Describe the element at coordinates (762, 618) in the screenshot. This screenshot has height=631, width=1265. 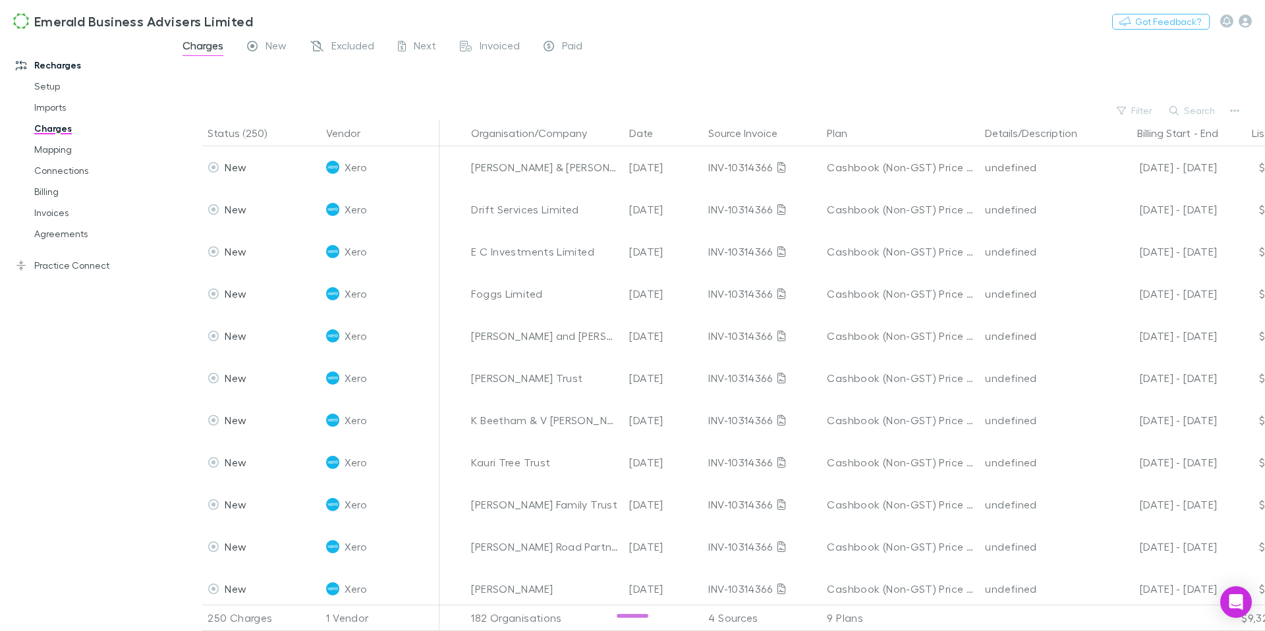
I see `div: 4 Sources` at that location.